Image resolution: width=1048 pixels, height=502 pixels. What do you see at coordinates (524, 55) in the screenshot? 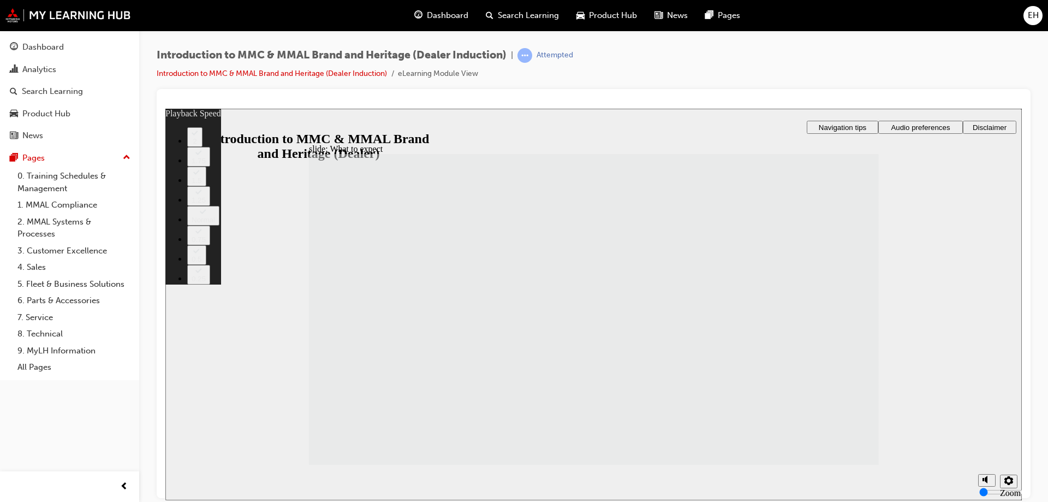
I see `span: learningRecordVerb_ATTEMPT-icon` at bounding box center [524, 55].